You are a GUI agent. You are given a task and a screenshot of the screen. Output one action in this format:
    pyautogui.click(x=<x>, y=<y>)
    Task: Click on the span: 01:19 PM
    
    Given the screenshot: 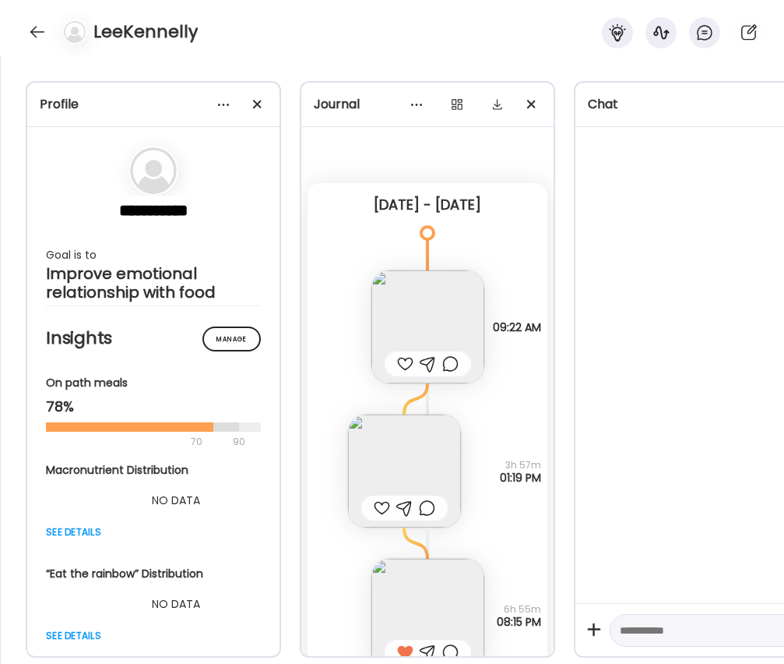 What is the action you would take?
    pyautogui.click(x=520, y=478)
    